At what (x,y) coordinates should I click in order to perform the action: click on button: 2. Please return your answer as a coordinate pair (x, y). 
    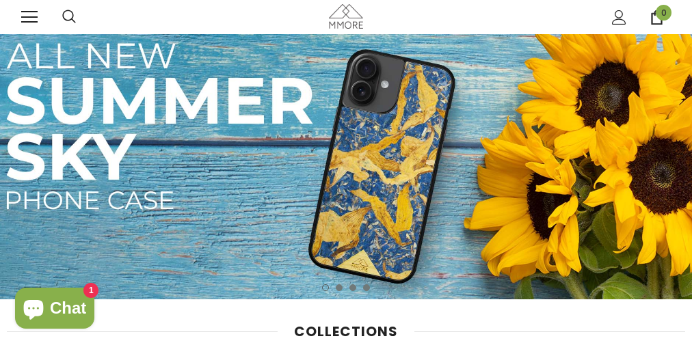
    Looking at the image, I should click on (339, 288).